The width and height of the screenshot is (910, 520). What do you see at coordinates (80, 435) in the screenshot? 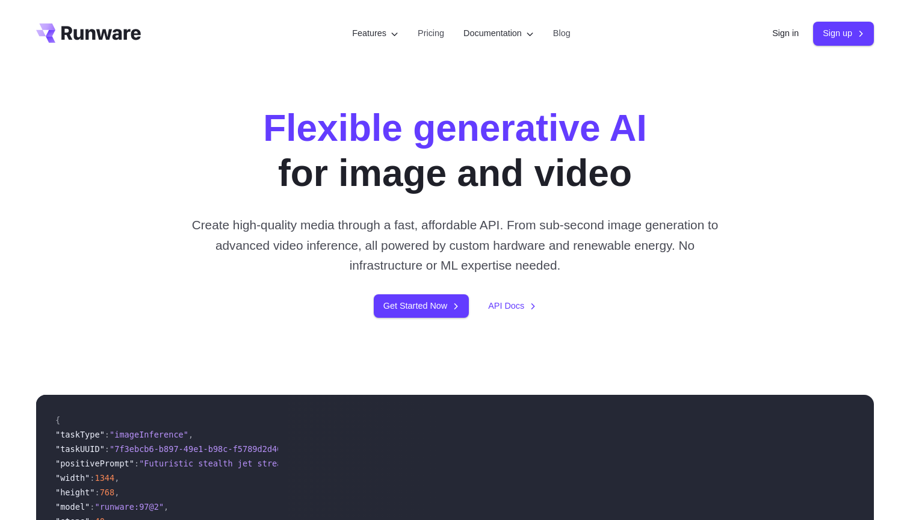
I see `span: "taskType"` at bounding box center [80, 435].